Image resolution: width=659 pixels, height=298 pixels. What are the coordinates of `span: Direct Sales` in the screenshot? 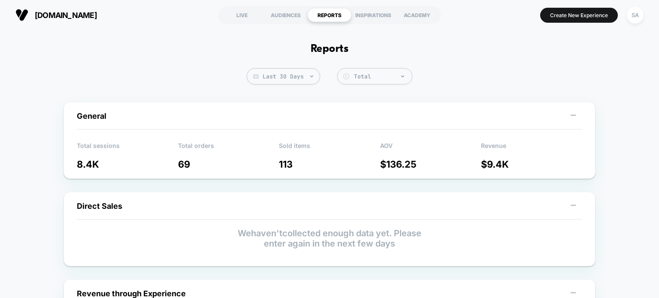 It's located at (99, 206).